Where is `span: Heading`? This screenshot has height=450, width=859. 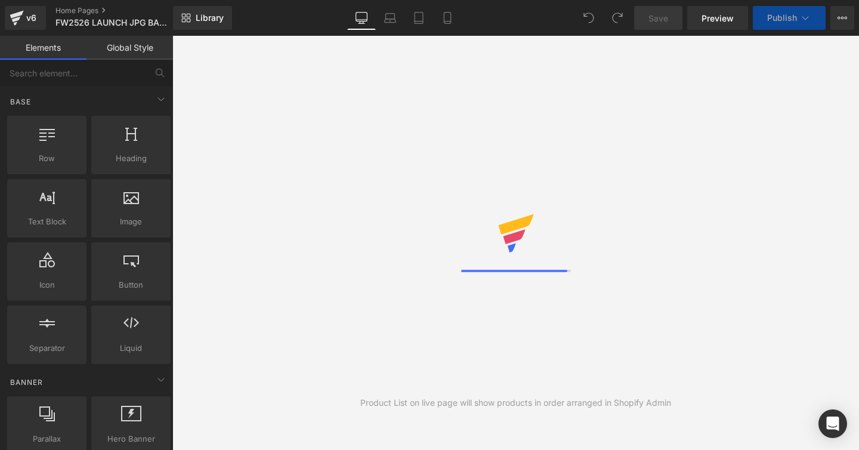
span: Heading is located at coordinates (131, 158).